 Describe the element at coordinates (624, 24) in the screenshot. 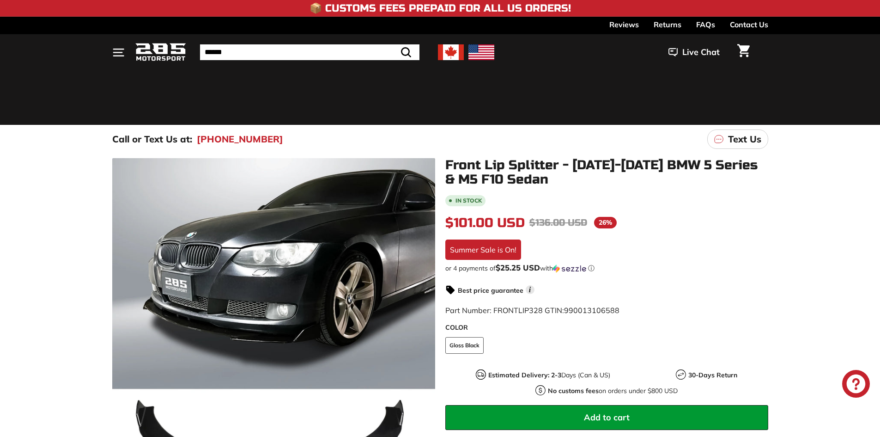

I see `a: Reviews` at that location.